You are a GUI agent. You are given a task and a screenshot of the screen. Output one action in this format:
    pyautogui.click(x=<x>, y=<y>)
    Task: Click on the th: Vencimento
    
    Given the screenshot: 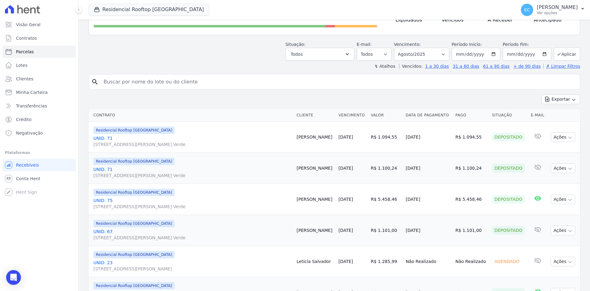 What is the action you would take?
    pyautogui.click(x=352, y=115)
    